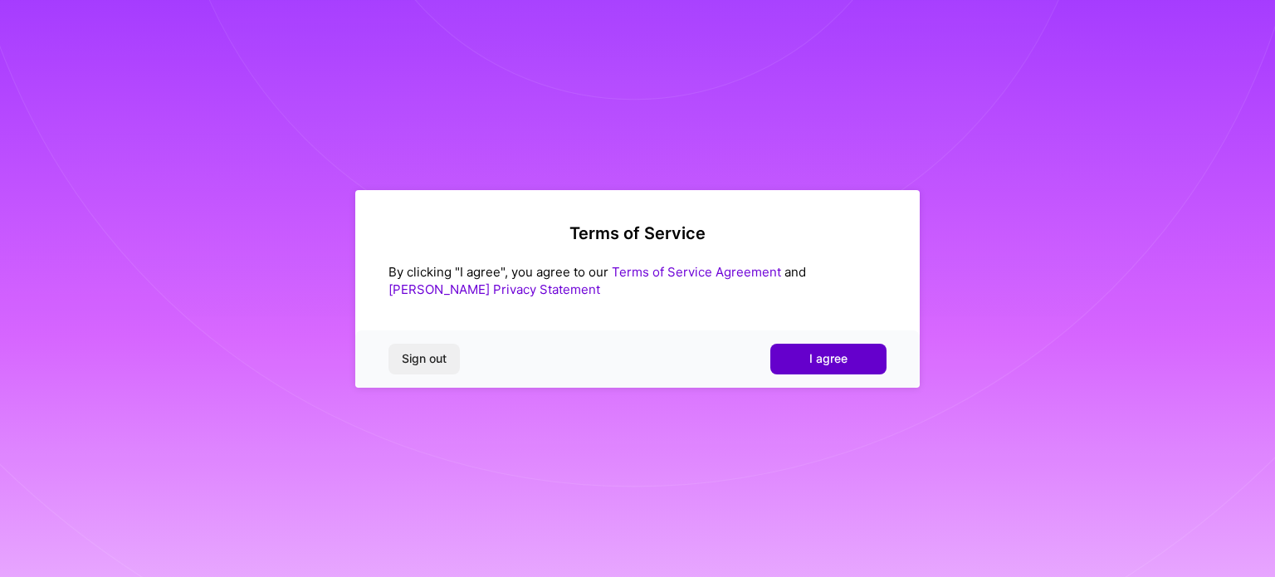 This screenshot has width=1275, height=577. Describe the element at coordinates (828, 359) in the screenshot. I see `span: I agree` at that location.